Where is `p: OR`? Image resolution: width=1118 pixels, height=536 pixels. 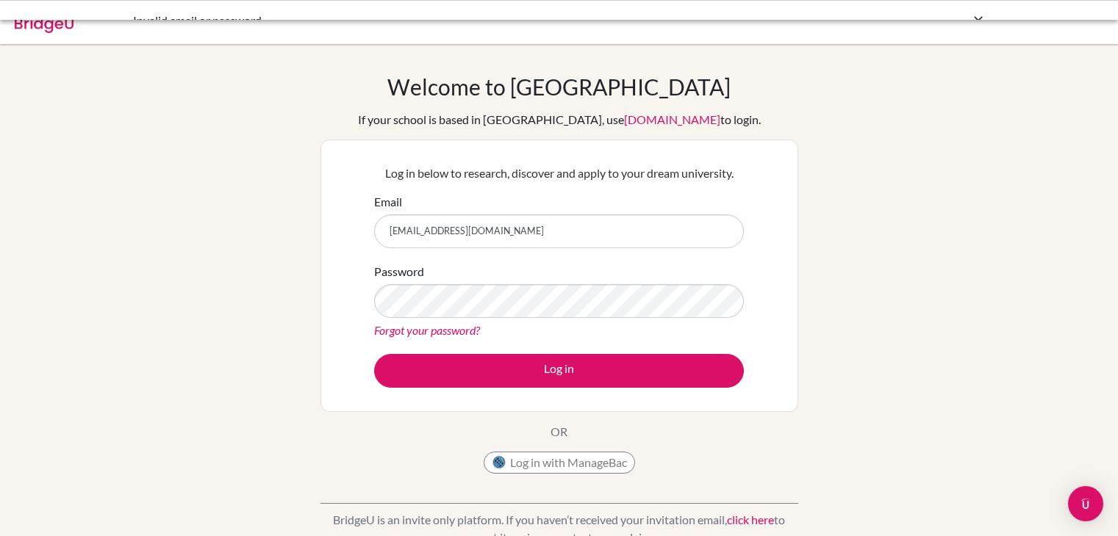 p: OR is located at coordinates (559, 432).